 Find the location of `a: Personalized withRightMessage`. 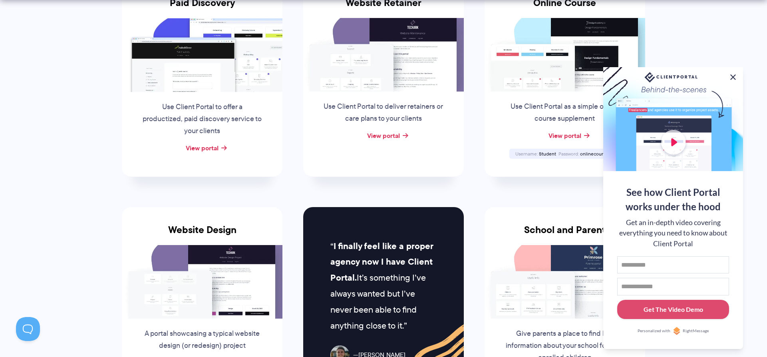

a: Personalized withRightMessage is located at coordinates (673, 331).